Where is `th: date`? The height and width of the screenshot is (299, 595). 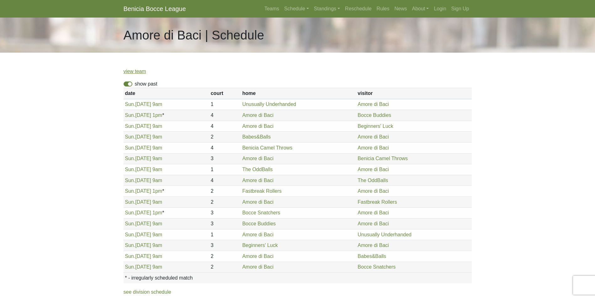 th: date is located at coordinates (166, 94).